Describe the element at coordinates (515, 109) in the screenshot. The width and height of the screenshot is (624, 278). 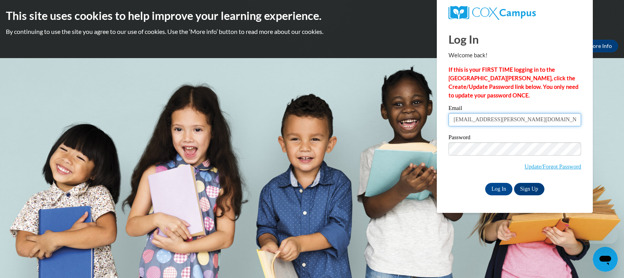
I see `label: Email` at that location.